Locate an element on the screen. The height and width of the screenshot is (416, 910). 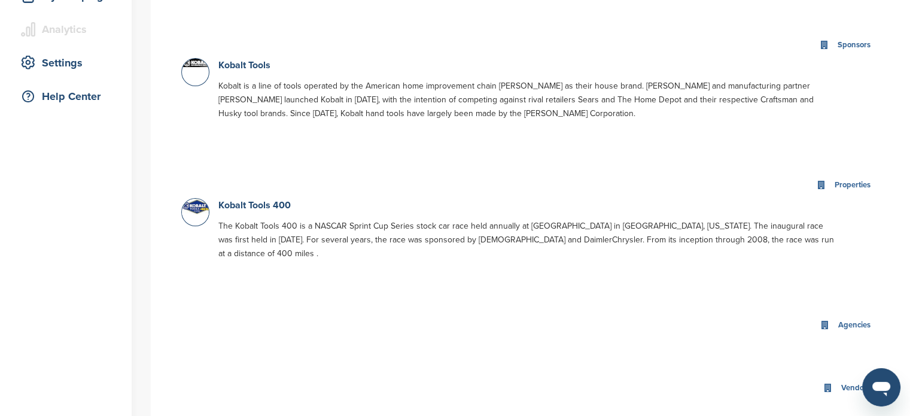
div: Analytics is located at coordinates (69, 29).